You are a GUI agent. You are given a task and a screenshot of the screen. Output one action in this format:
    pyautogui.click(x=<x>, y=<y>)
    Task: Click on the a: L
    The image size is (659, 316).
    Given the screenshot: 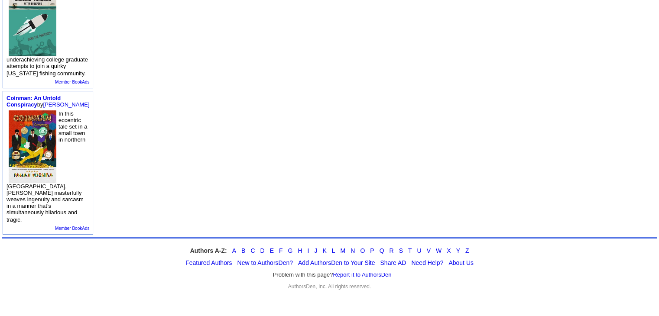 What is the action you would take?
    pyautogui.click(x=333, y=251)
    